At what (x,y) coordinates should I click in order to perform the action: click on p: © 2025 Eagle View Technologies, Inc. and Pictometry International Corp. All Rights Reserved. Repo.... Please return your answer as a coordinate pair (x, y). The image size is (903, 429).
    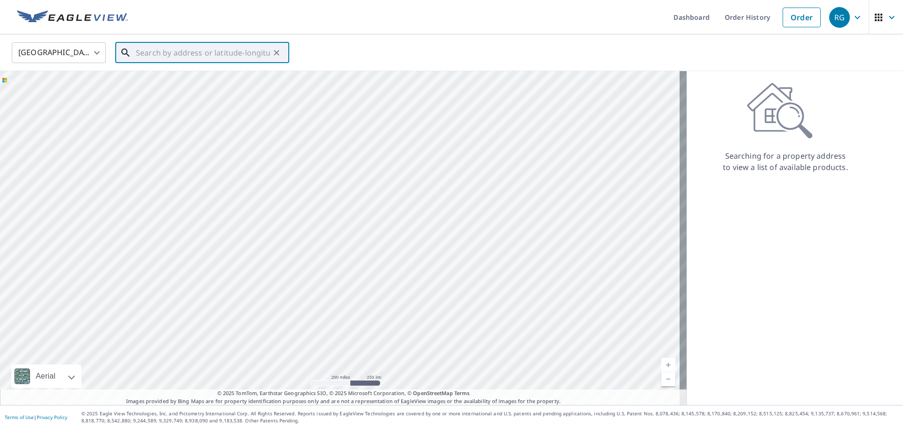
    Looking at the image, I should click on (490, 417).